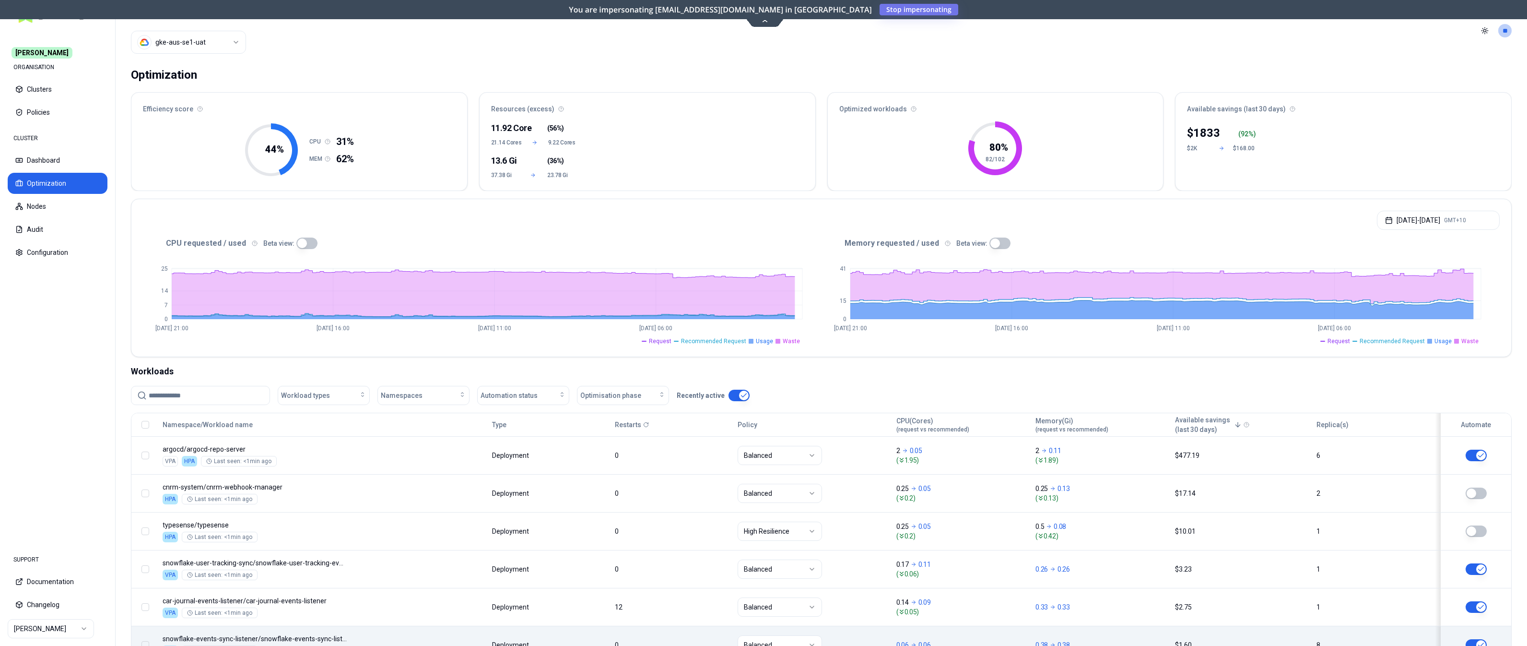 The width and height of the screenshot is (1527, 646). I want to click on tspan: 14, so click(165, 291).